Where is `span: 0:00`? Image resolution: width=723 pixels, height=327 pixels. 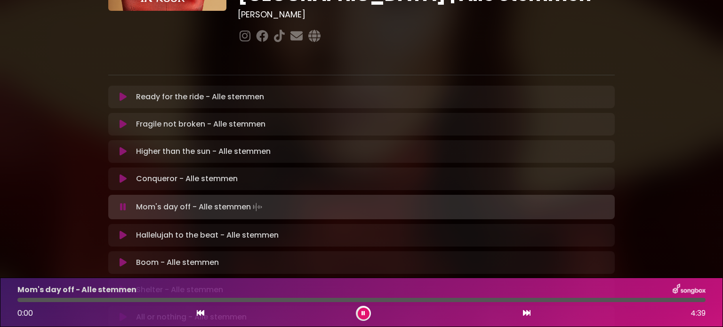 span: 0:00 is located at coordinates (25, 313).